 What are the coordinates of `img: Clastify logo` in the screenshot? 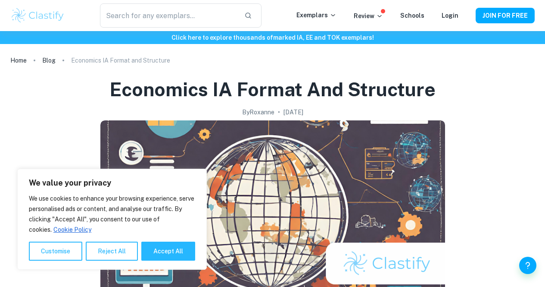 It's located at (37, 16).